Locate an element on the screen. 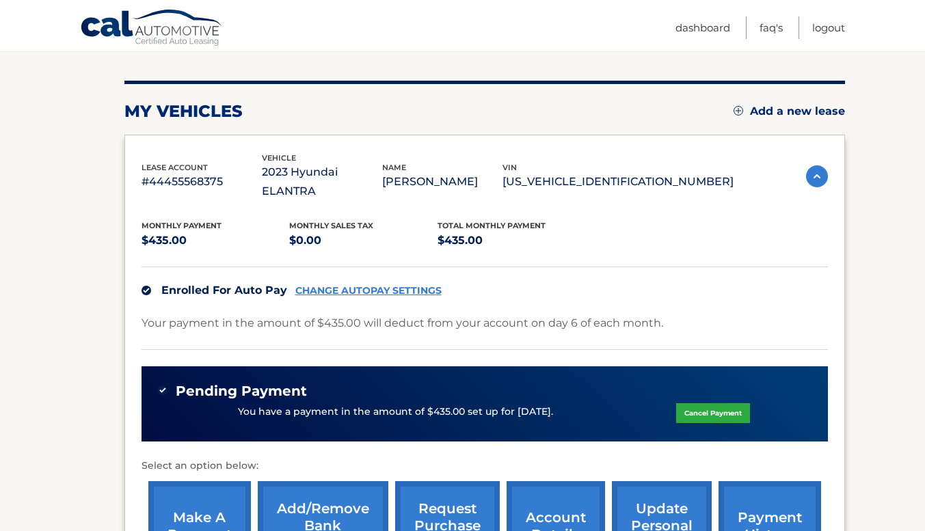  a: Cal Automotive is located at coordinates (152, 29).